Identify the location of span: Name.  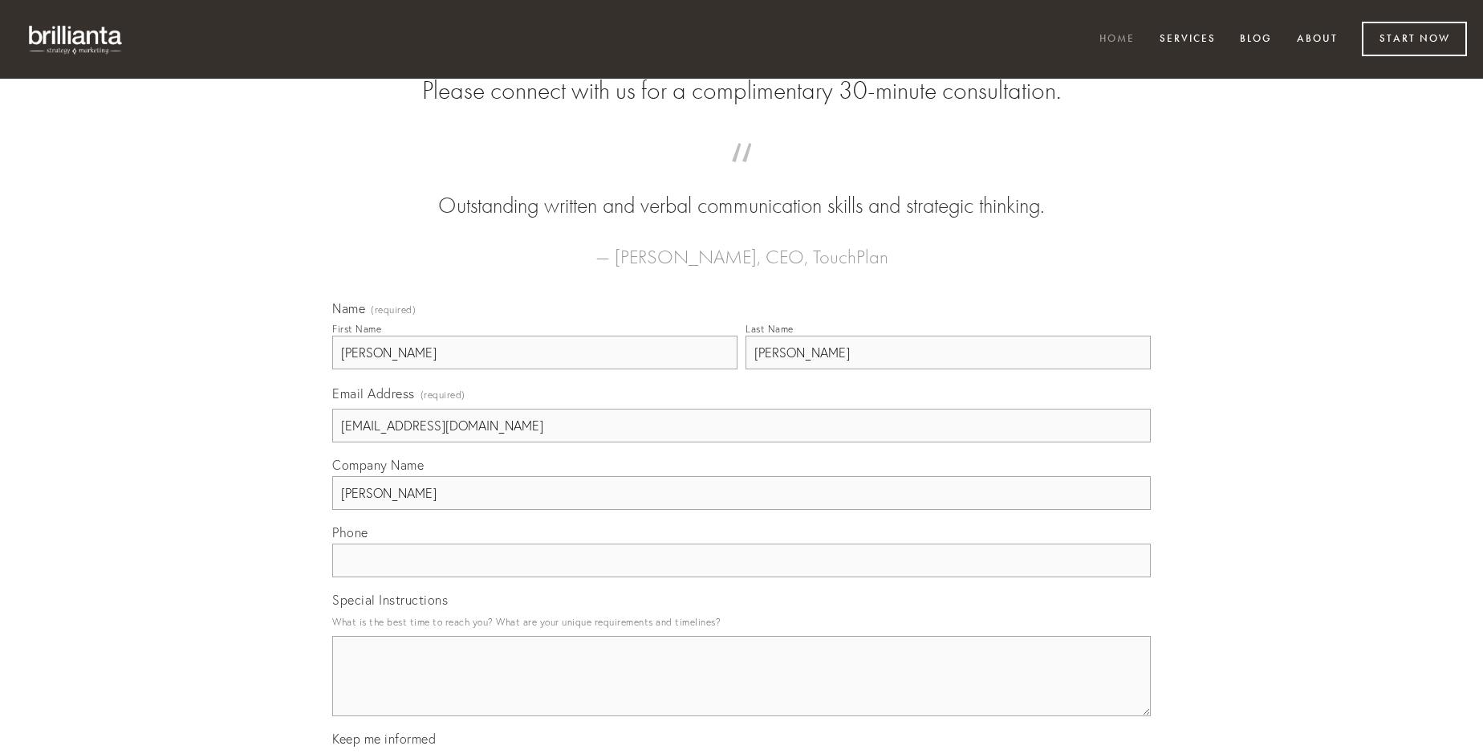
(348, 308).